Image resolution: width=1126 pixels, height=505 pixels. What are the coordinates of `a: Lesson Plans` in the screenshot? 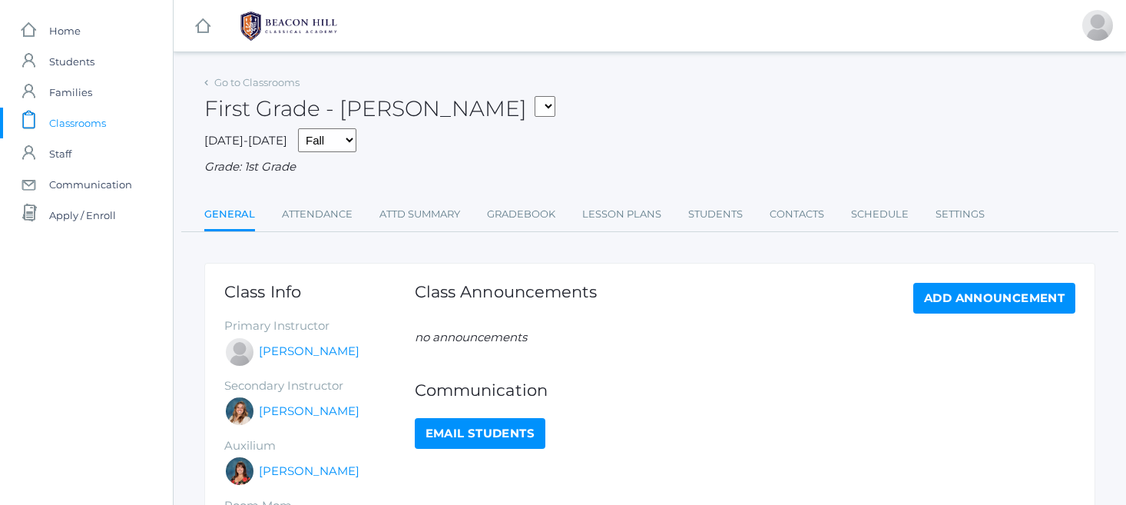 It's located at (621, 214).